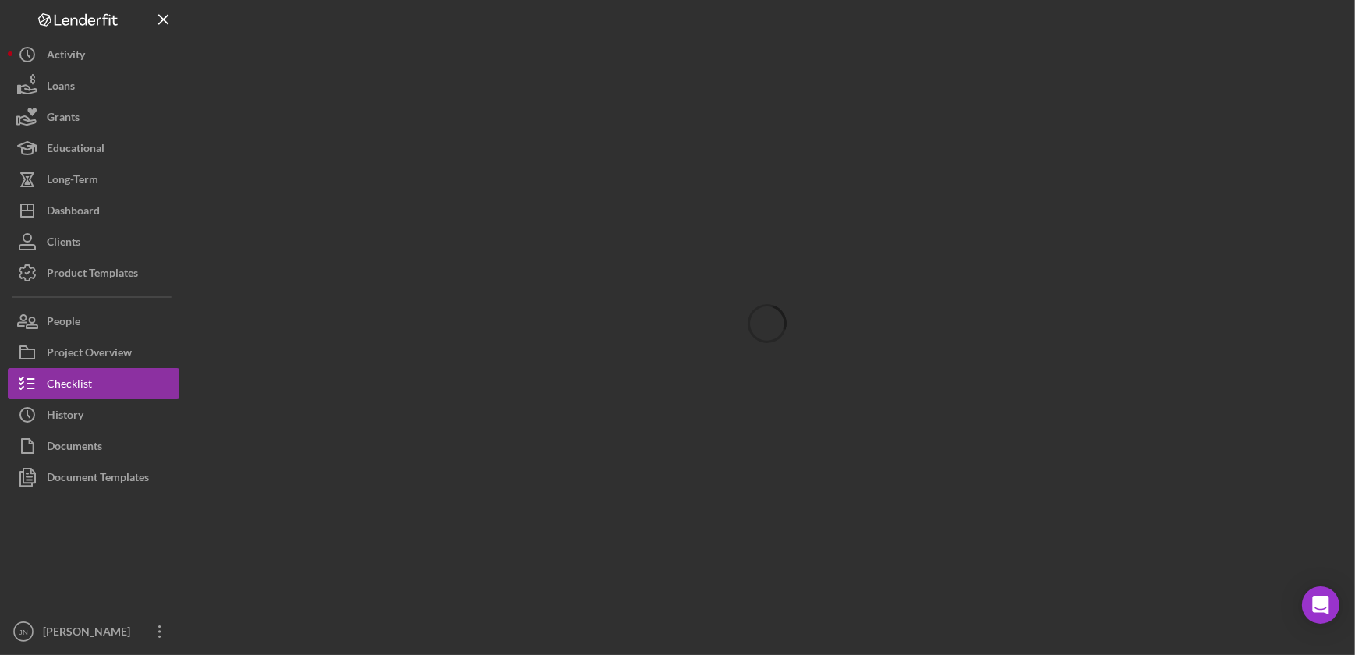 This screenshot has height=655, width=1355. Describe the element at coordinates (73, 181) in the screenshot. I see `div: Long-Term` at that location.